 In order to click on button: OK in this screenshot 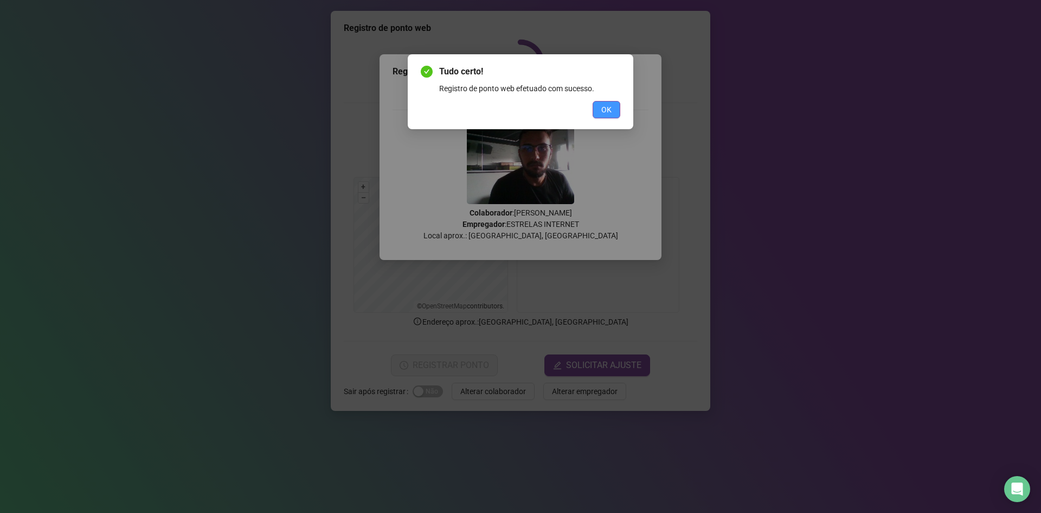, I will do `click(606, 110)`.